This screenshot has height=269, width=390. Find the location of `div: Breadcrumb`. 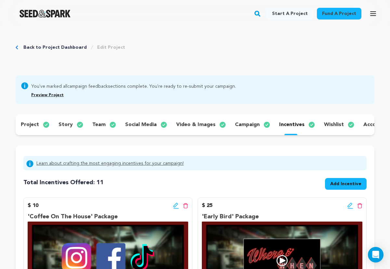

div: Breadcrumb is located at coordinates (70, 47).